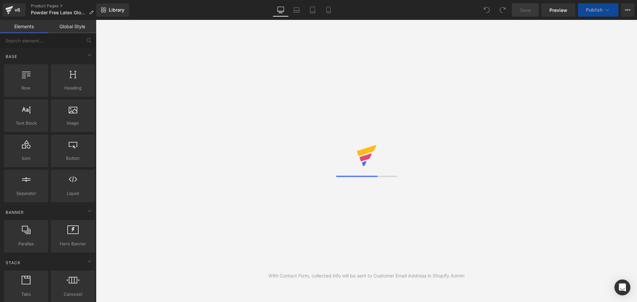  I want to click on span: Liquid, so click(73, 193).